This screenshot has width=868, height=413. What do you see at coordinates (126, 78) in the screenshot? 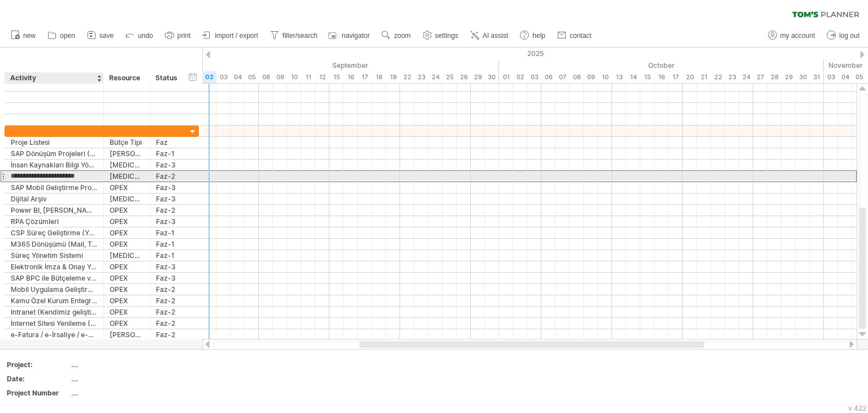
I see `div: Resource` at bounding box center [126, 78].